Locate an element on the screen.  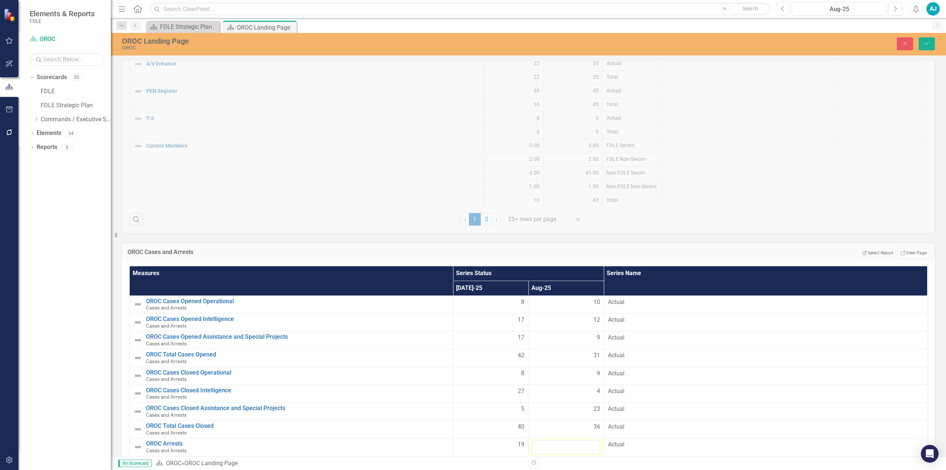
span: 31 is located at coordinates (597, 355).